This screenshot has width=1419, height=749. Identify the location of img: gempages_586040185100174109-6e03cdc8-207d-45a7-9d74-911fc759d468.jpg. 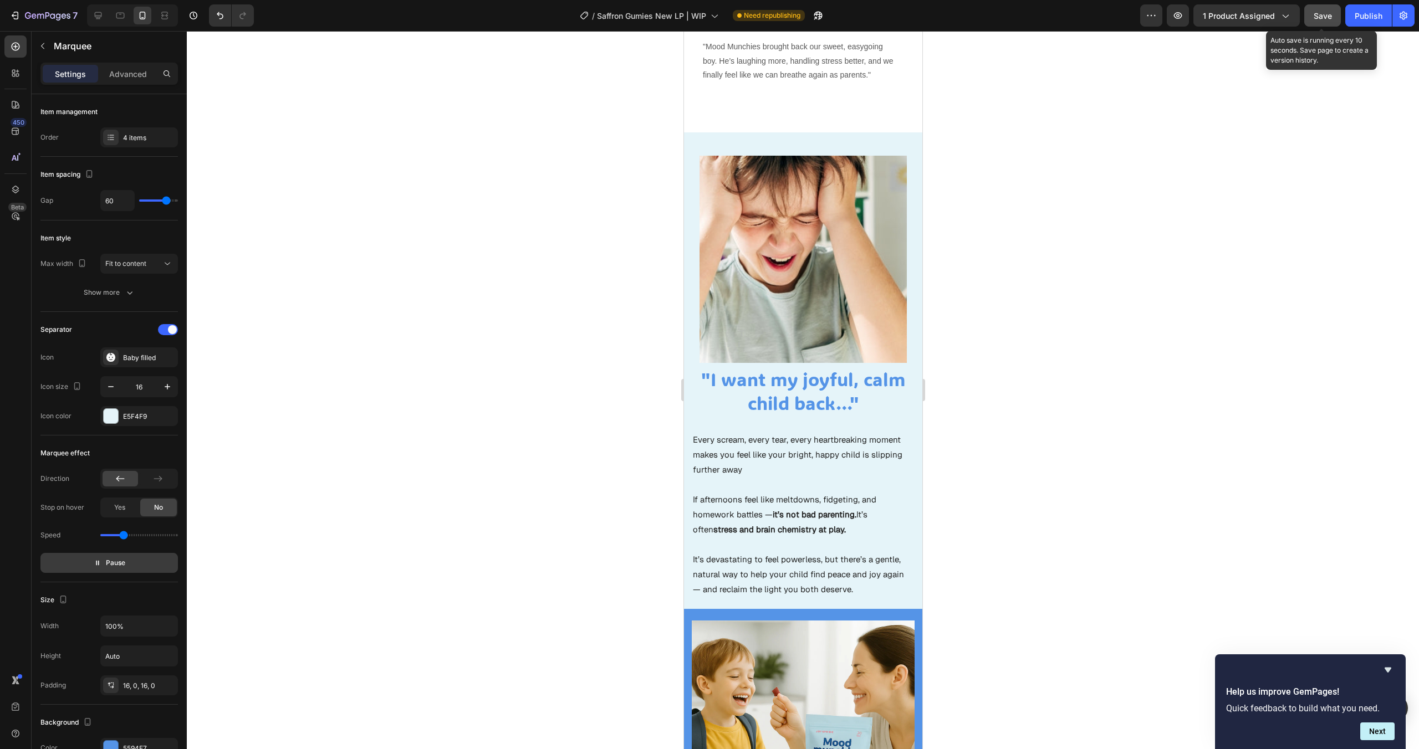
(119, 228).